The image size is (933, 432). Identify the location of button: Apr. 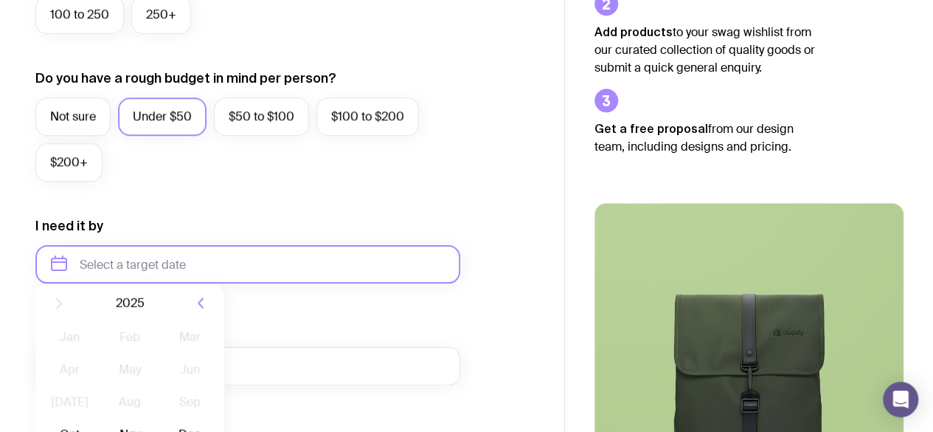
(69, 369).